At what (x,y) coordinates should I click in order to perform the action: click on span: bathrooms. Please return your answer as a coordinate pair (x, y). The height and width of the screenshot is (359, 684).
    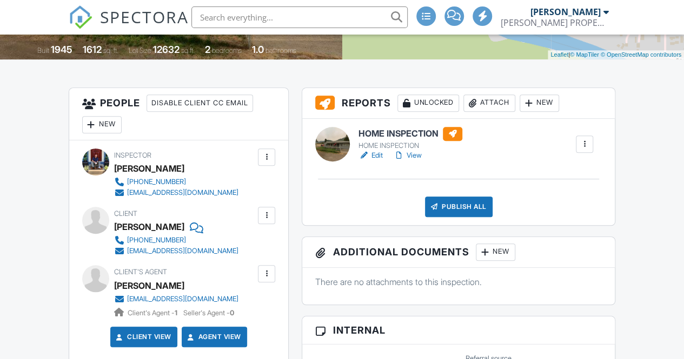
    Looking at the image, I should click on (281, 50).